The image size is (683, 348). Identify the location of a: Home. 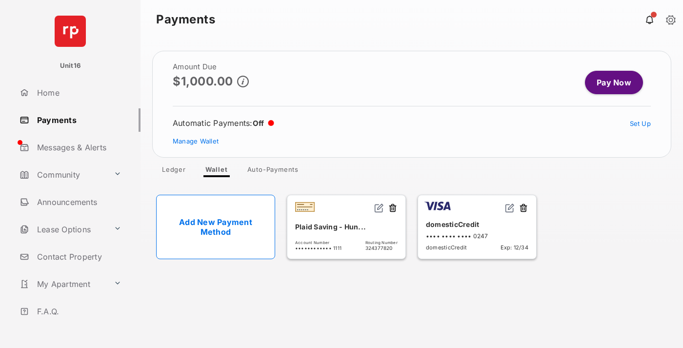
(78, 93).